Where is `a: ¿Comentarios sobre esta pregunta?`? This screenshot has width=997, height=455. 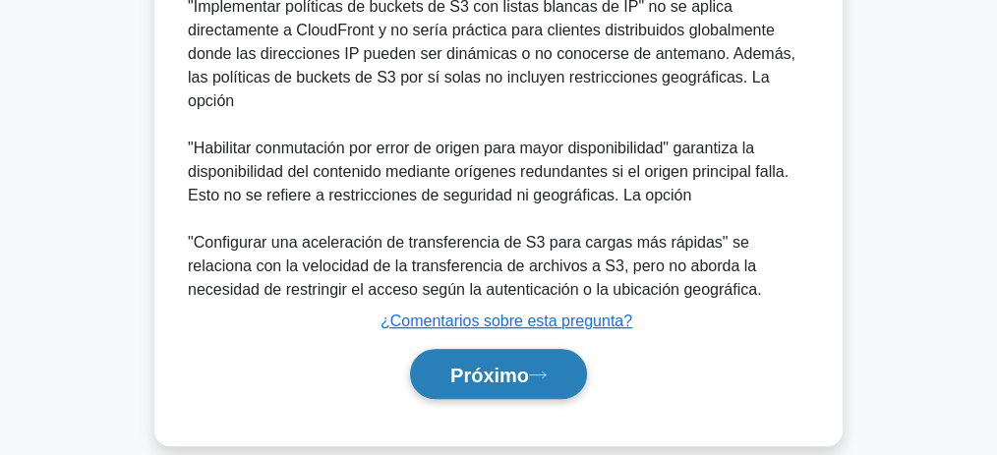 a: ¿Comentarios sobre esta pregunta? is located at coordinates (506, 320).